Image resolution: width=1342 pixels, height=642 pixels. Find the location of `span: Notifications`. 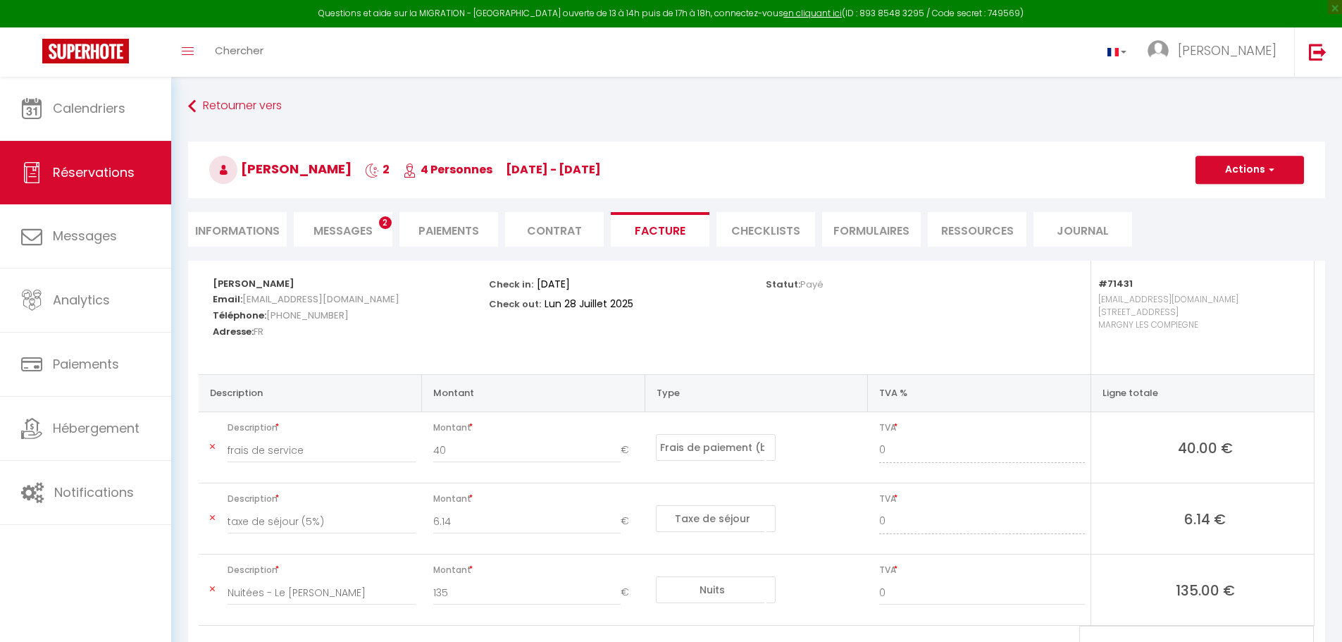

span: Notifications is located at coordinates (94, 492).